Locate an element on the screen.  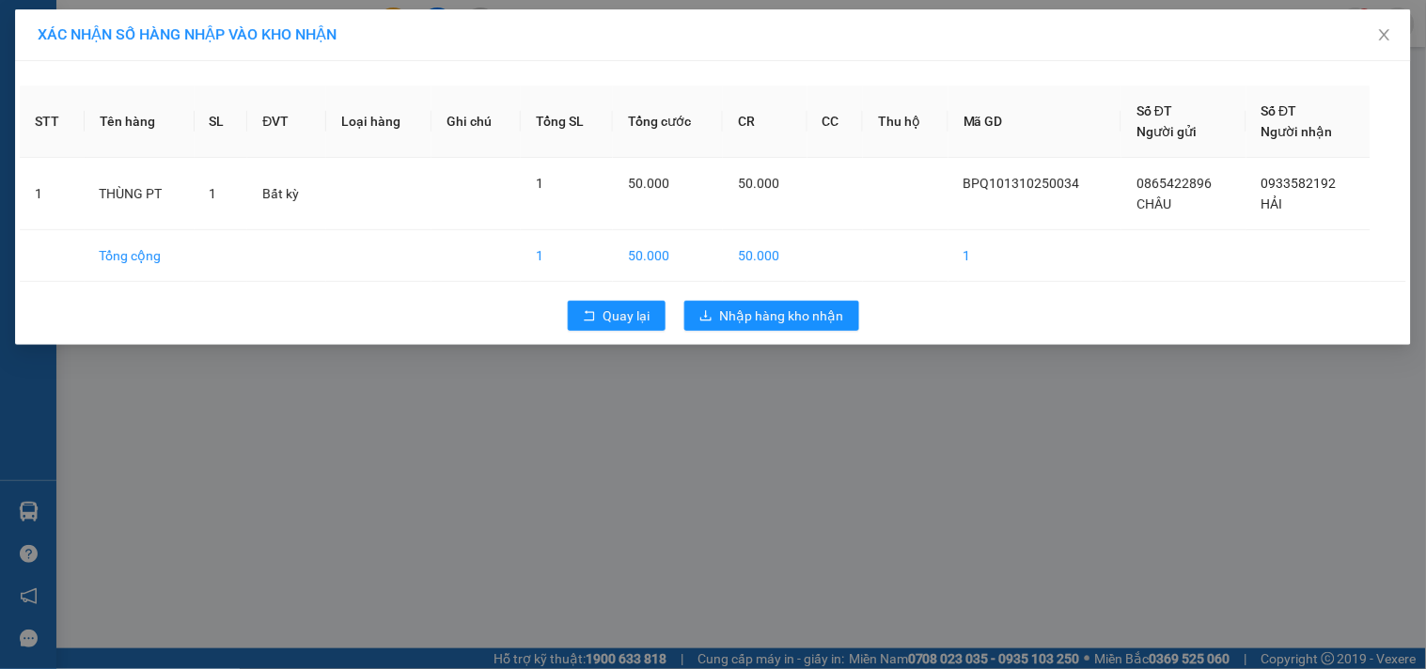
span: HẢI is located at coordinates (1272, 204).